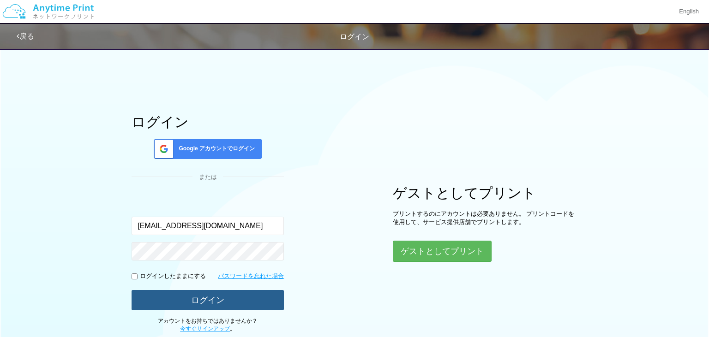 The height and width of the screenshot is (337, 709). Describe the element at coordinates (208, 177) in the screenshot. I see `div: または` at that location.